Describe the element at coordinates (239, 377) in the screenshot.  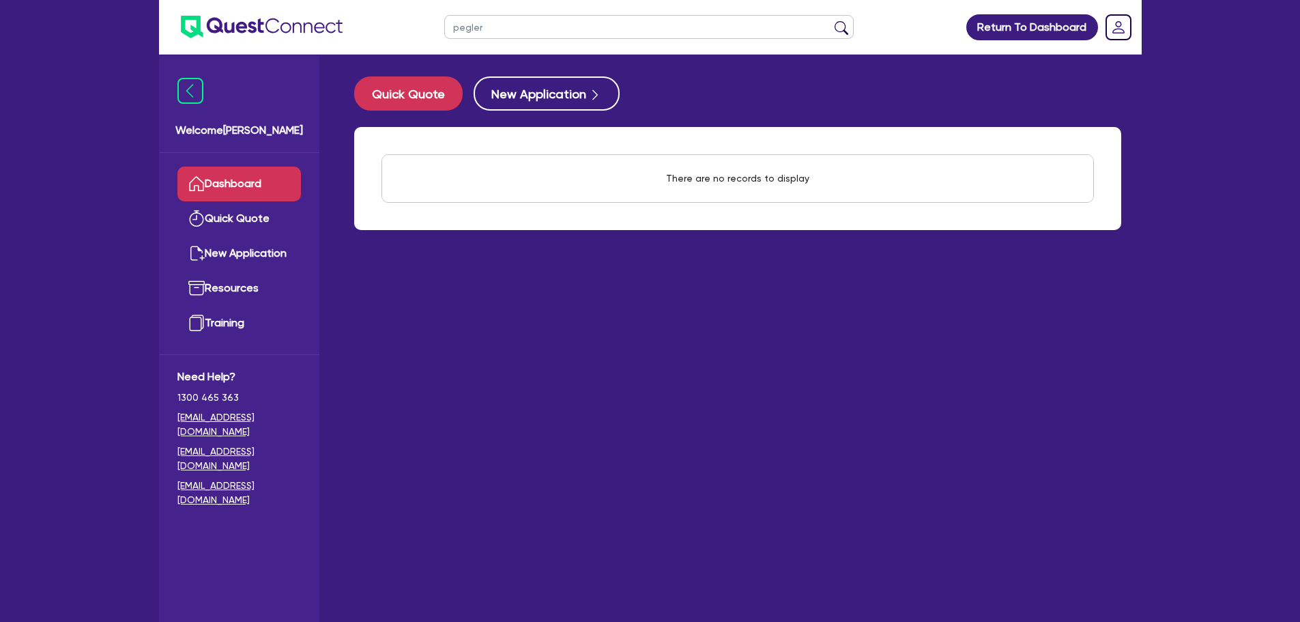
I see `span: Need Help?` at that location.